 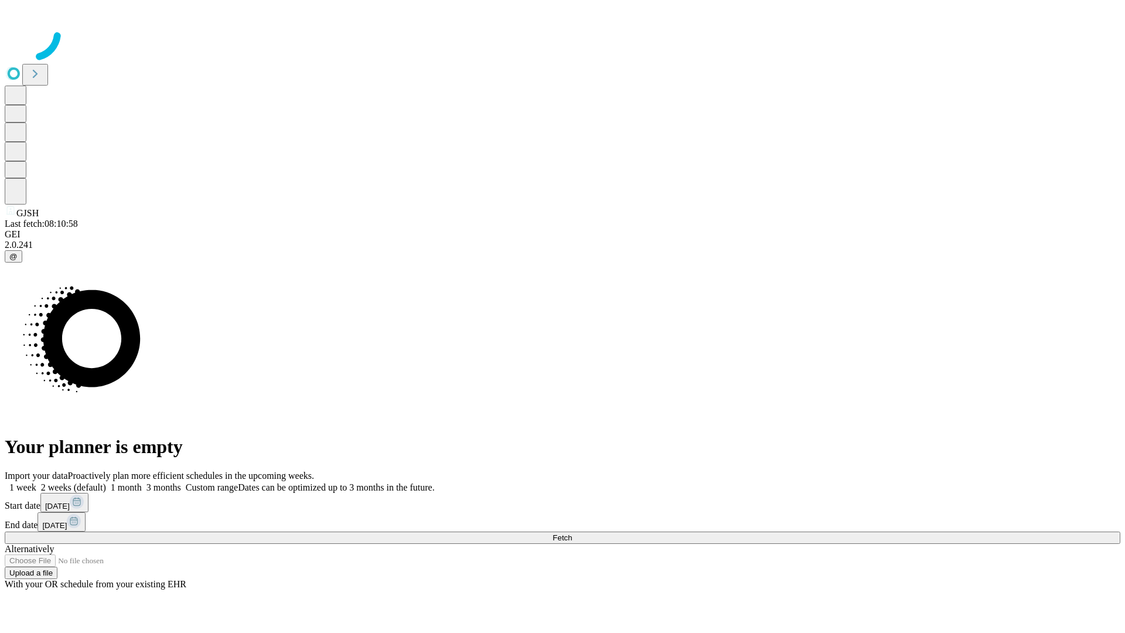 What do you see at coordinates (562, 537) in the screenshot?
I see `span: Fetch` at bounding box center [562, 537].